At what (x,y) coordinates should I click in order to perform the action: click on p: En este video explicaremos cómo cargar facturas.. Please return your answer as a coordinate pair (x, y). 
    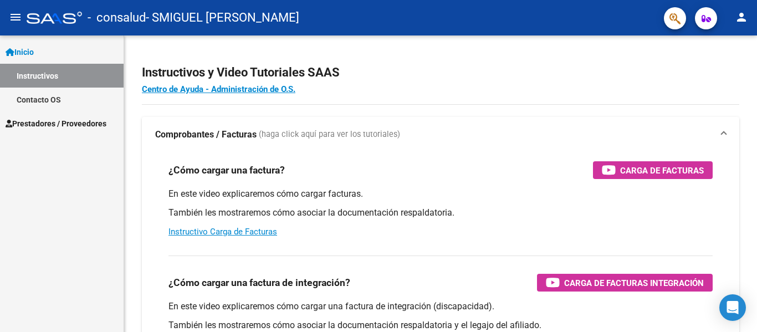
    Looking at the image, I should click on (440, 194).